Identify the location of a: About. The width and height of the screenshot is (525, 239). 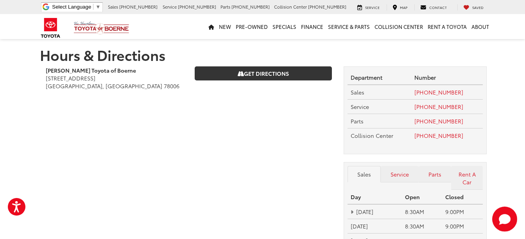
(480, 27).